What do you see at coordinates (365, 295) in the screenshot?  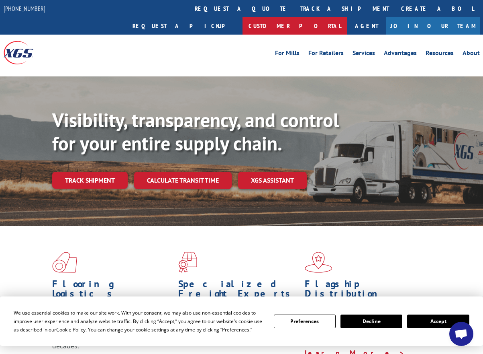 I see `h1: Flagship Distribution Model` at bounding box center [365, 295].